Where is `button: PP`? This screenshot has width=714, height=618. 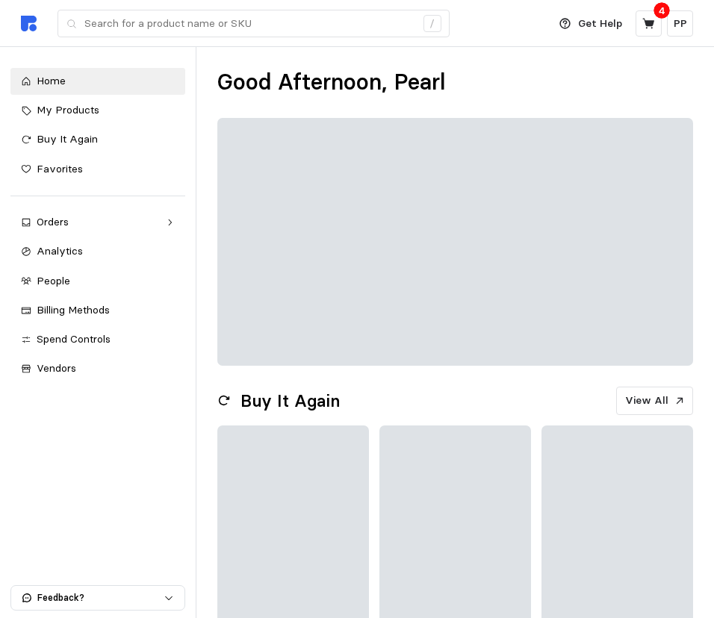 button: PP is located at coordinates (680, 23).